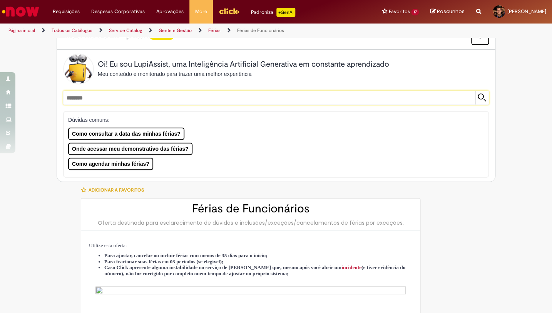  What do you see at coordinates (482, 97) in the screenshot?
I see `input: Submit` at bounding box center [482, 97].